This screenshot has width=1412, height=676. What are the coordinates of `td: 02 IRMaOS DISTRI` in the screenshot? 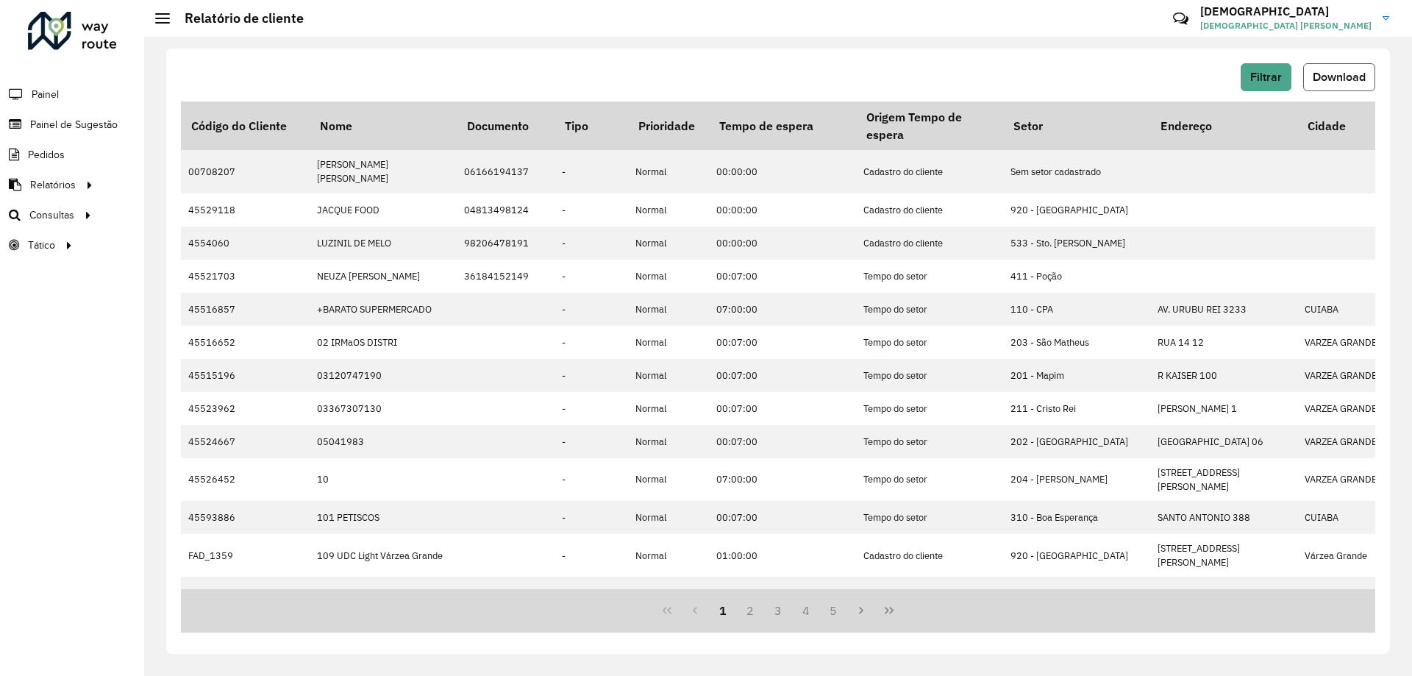 It's located at (383, 342).